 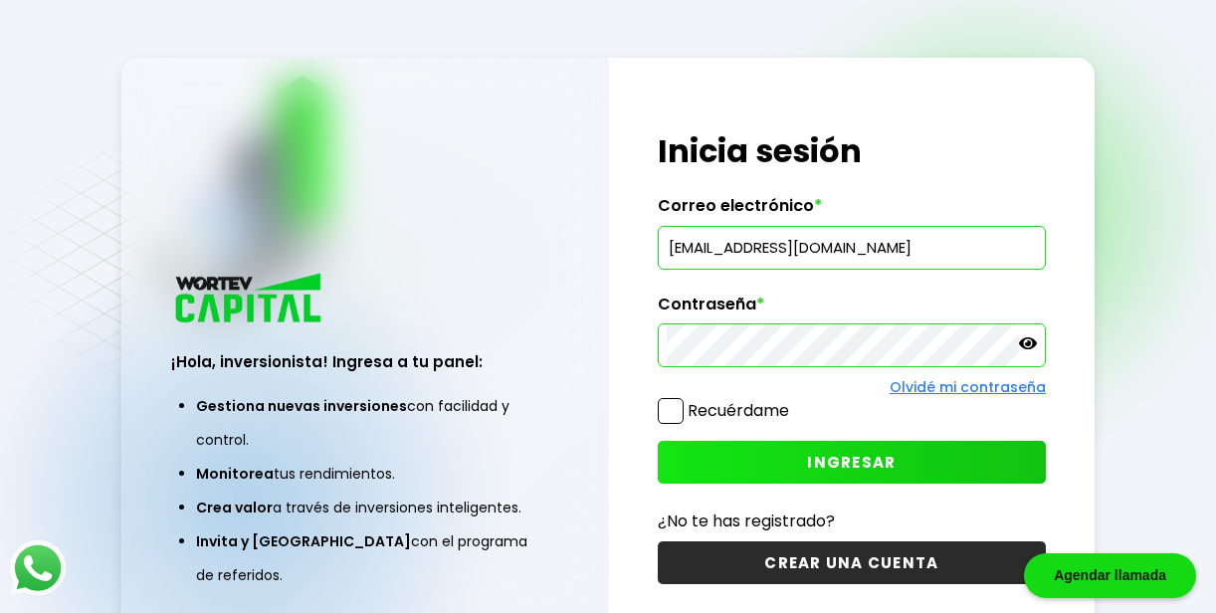 What do you see at coordinates (365, 507) in the screenshot?
I see `li: a través de inversiones inteligentes.` at bounding box center [365, 507].